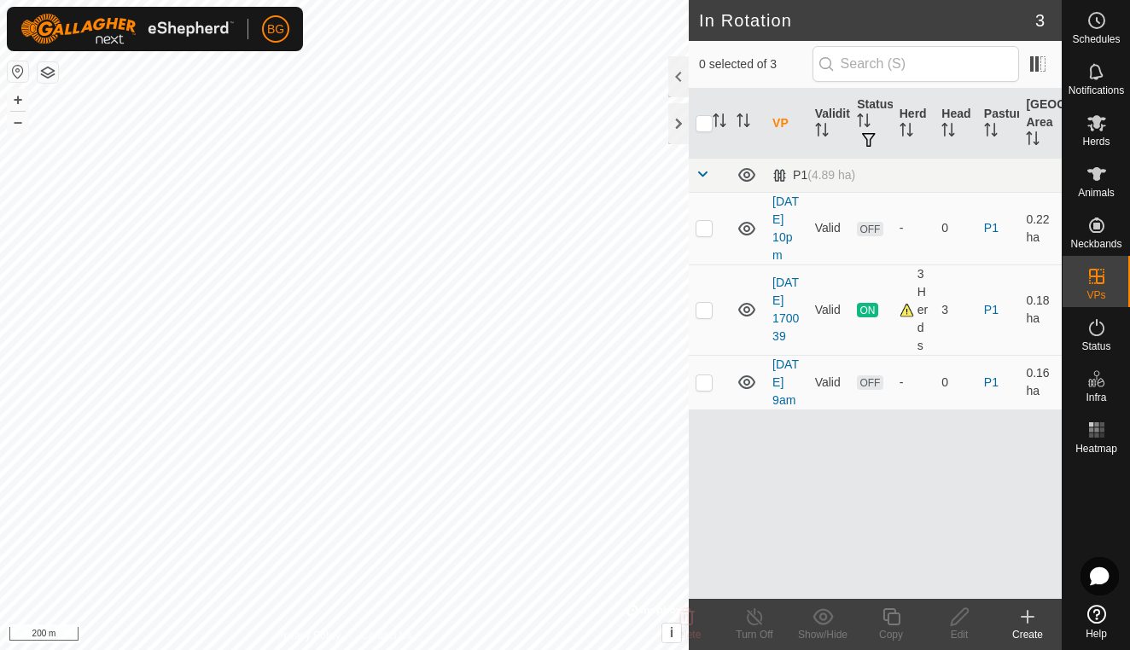 Image resolution: width=1130 pixels, height=650 pixels. I want to click on td: 3, so click(956, 310).